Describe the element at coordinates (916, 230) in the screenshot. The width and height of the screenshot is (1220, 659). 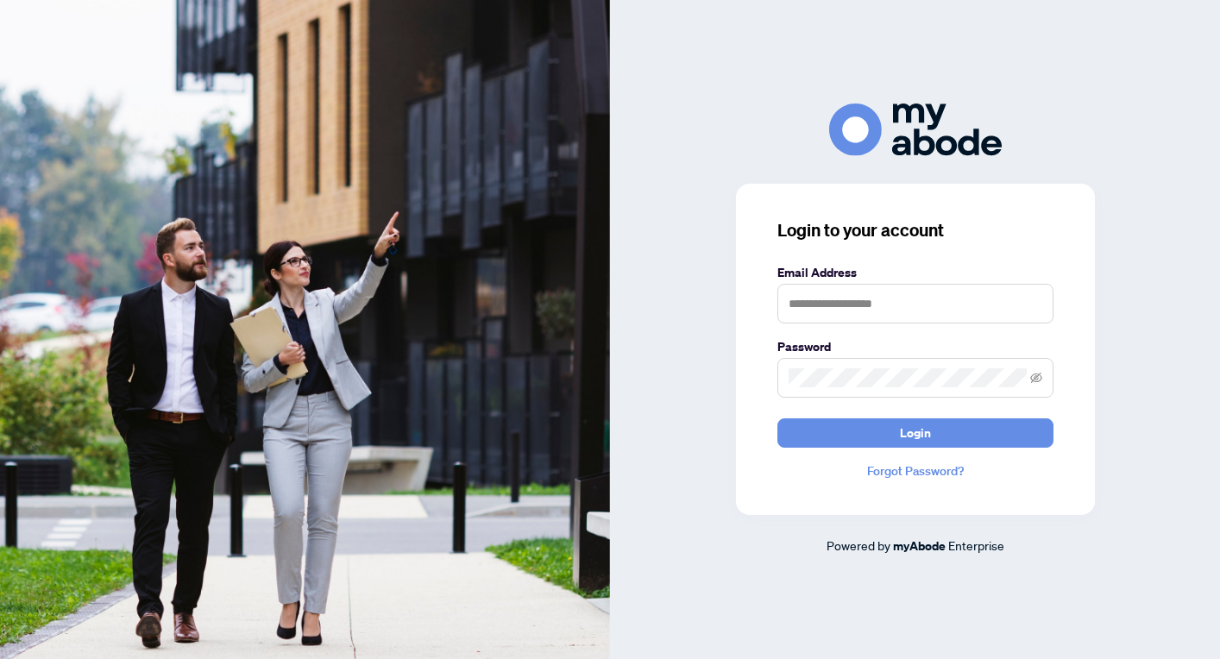
I see `h3: Login to your account` at that location.